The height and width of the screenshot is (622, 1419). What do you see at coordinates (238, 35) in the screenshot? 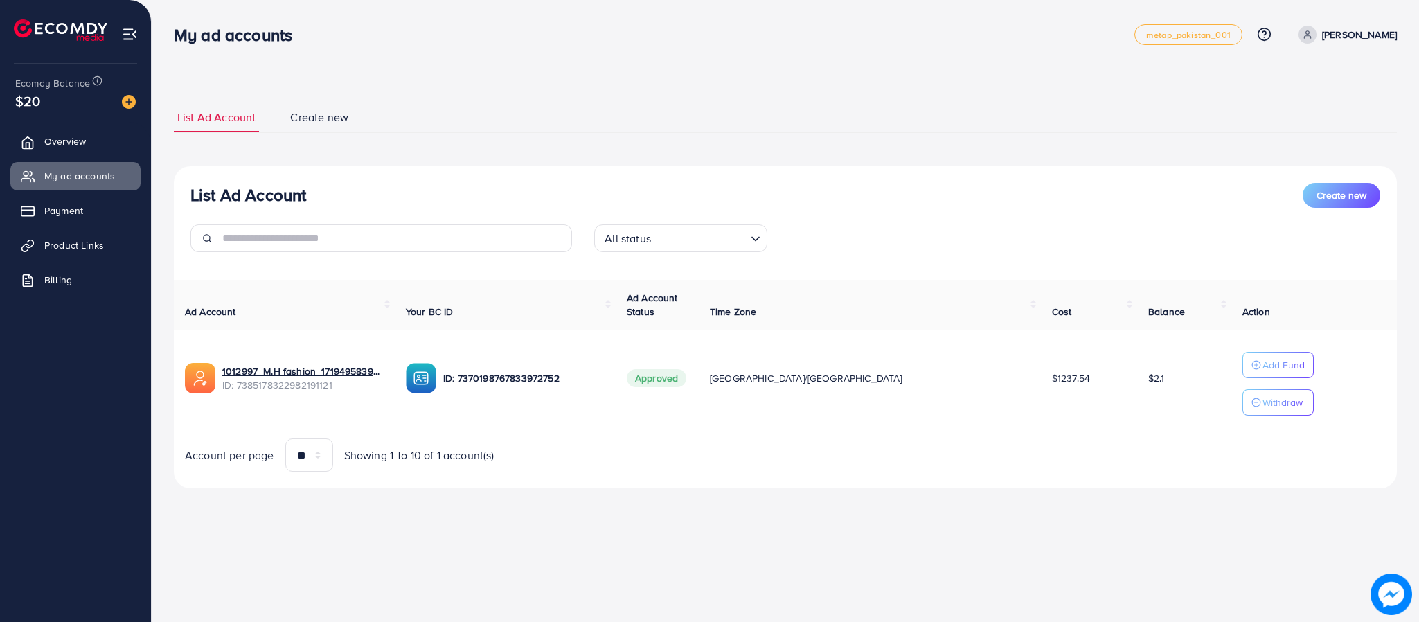
I see `h3: My ad accounts` at bounding box center [238, 35].